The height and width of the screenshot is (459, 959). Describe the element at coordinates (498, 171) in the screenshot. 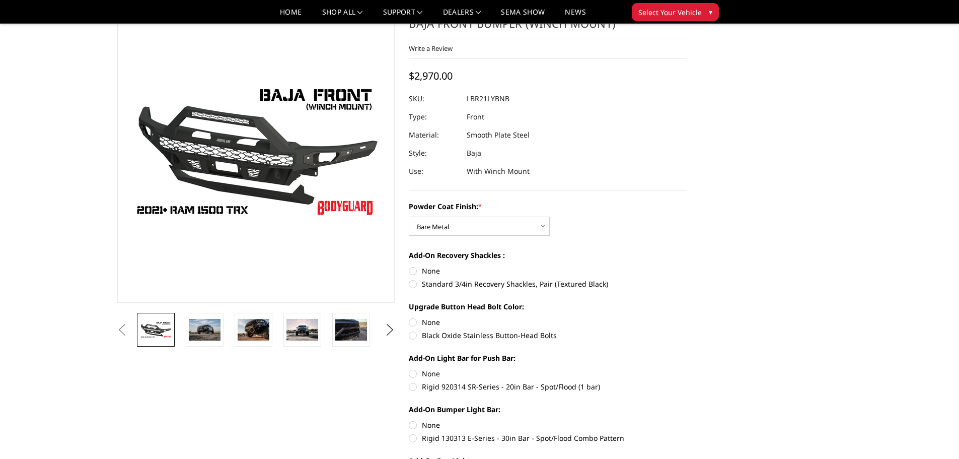

I see `dd: With Winch Mount` at that location.